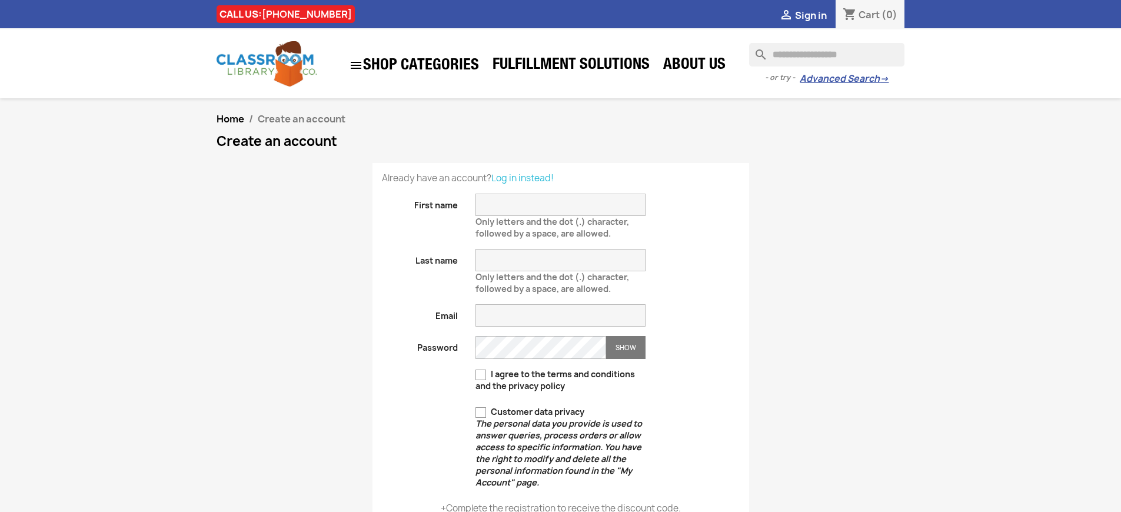 This screenshot has height=512, width=1121. Describe the element at coordinates (802, 15) in the screenshot. I see `a:  Sign in` at that location.